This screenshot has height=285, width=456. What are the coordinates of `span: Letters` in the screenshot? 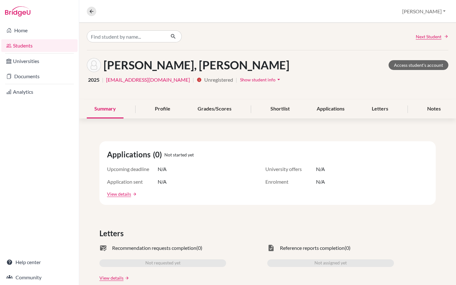 It's located at (113, 234).